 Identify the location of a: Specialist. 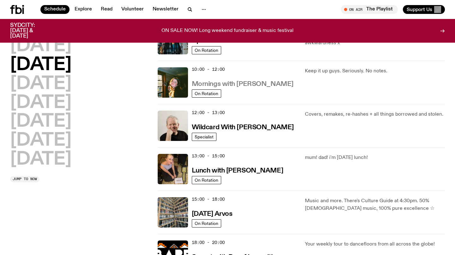
(204, 137).